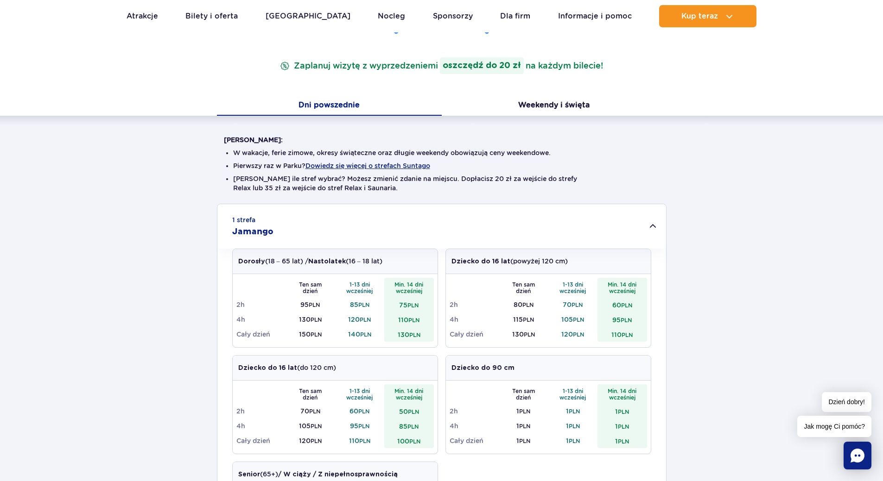 This screenshot has width=883, height=481. I want to click on span: Jak mogę Ci pomóc?, so click(834, 427).